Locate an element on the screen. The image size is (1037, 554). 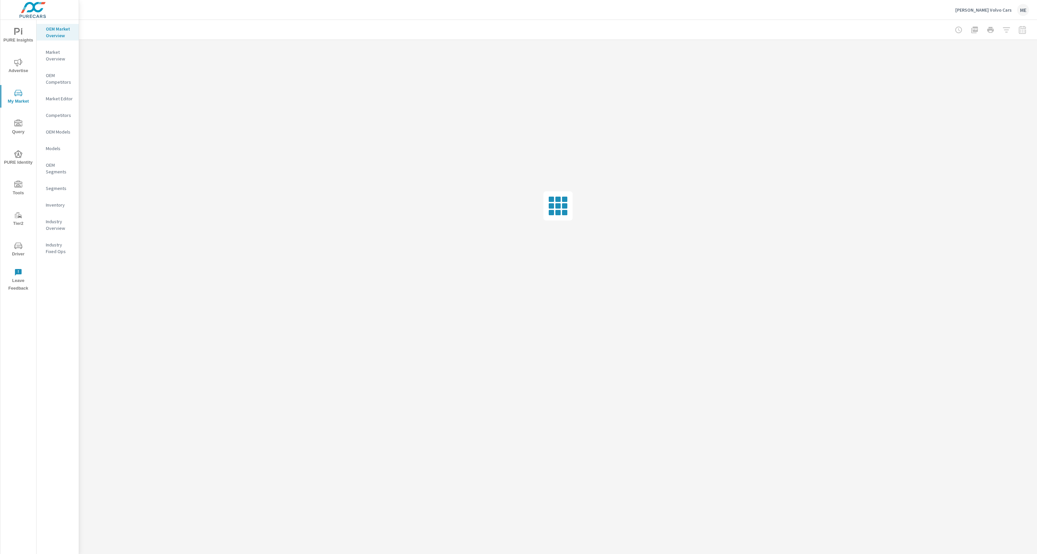
div: OEM Market Overview is located at coordinates (57, 32).